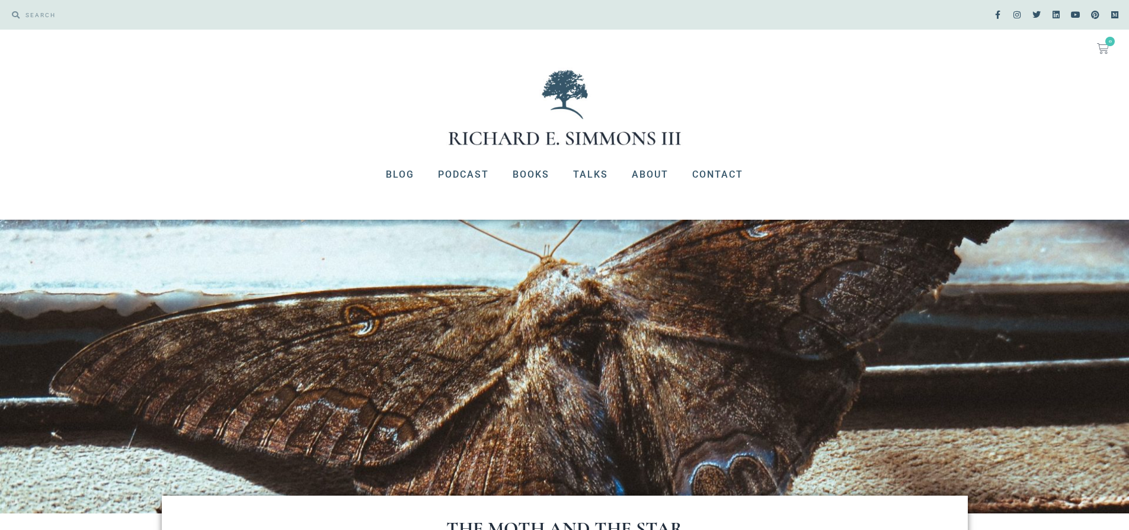 The width and height of the screenshot is (1129, 530). What do you see at coordinates (1110, 41) in the screenshot?
I see `span: 0` at bounding box center [1110, 41].